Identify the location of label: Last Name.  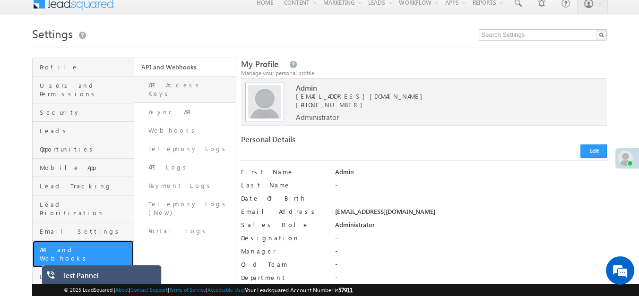
(283, 185).